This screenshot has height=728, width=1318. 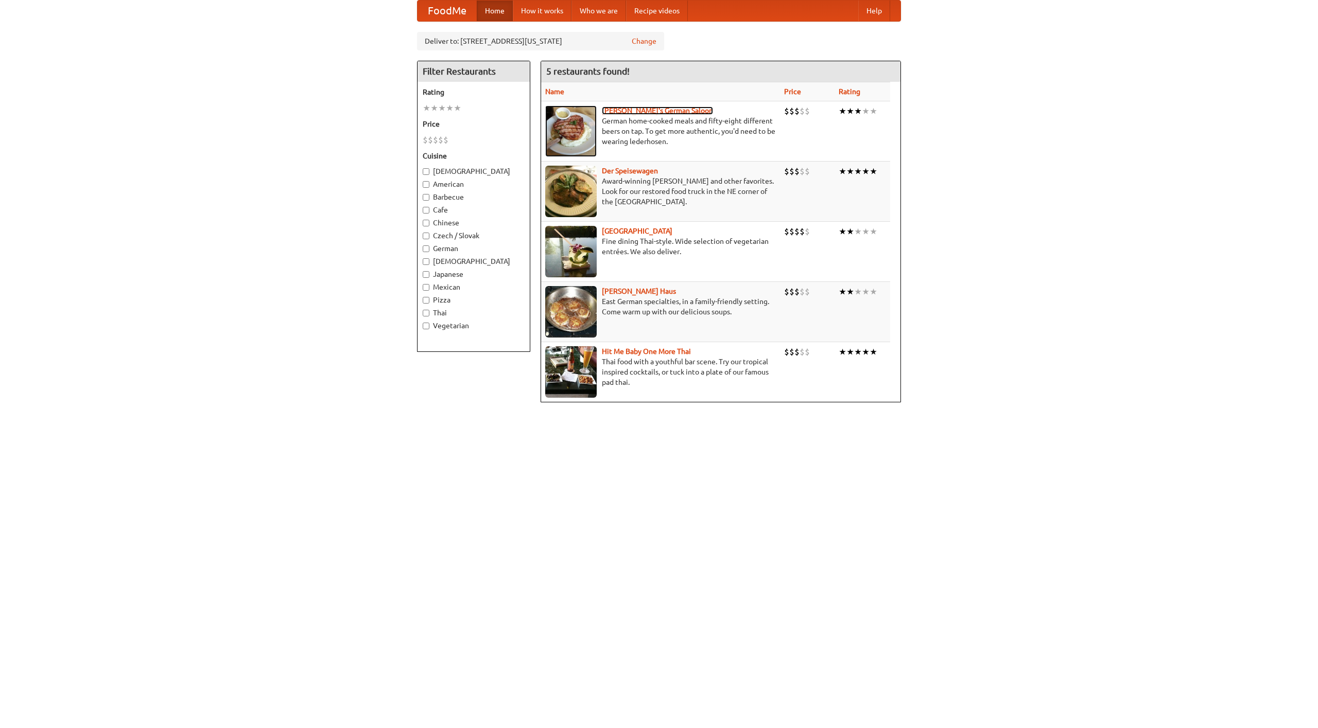 What do you see at coordinates (473, 300) in the screenshot?
I see `label: Pizza` at bounding box center [473, 300].